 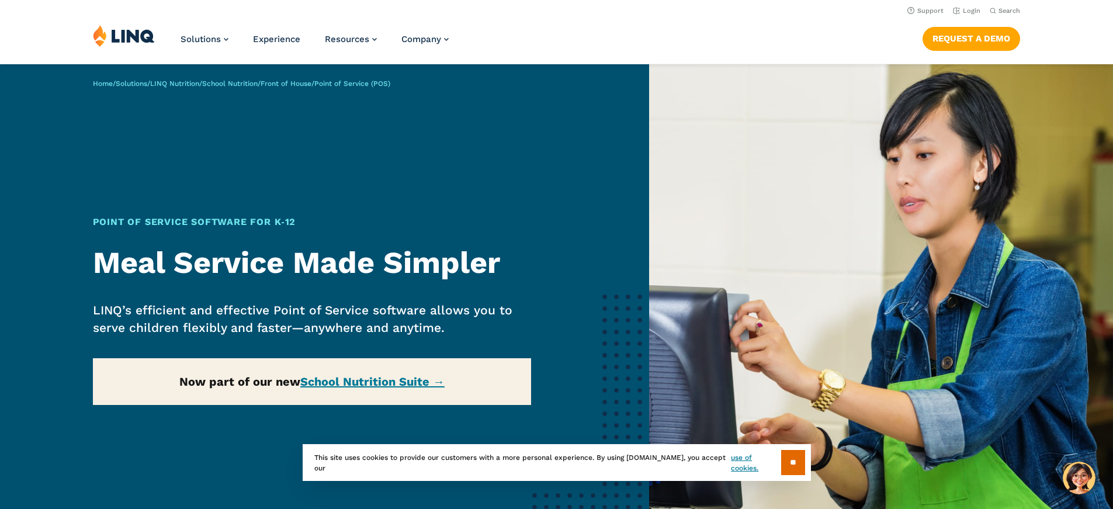 What do you see at coordinates (971, 37) in the screenshot?
I see `nav: Button Navigation` at bounding box center [971, 37].